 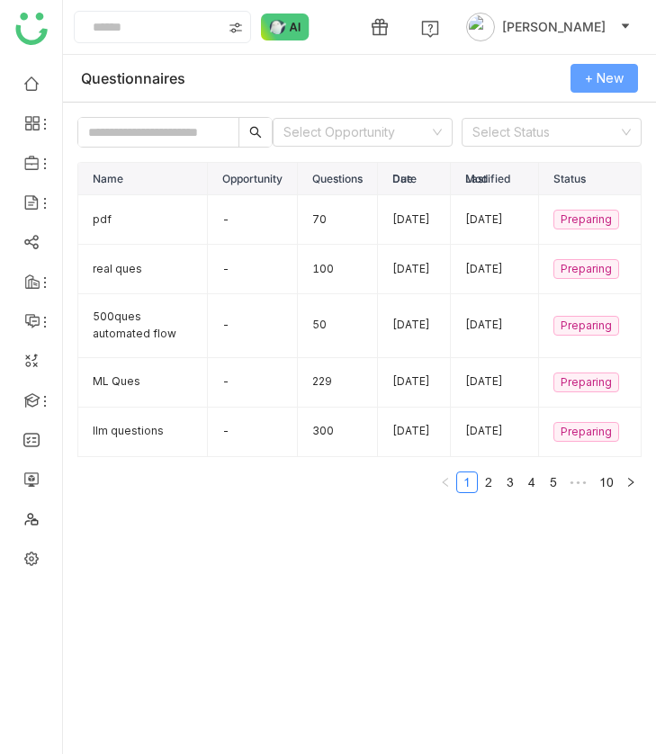 What do you see at coordinates (467, 482) in the screenshot?
I see `li: 1` at bounding box center [467, 482].